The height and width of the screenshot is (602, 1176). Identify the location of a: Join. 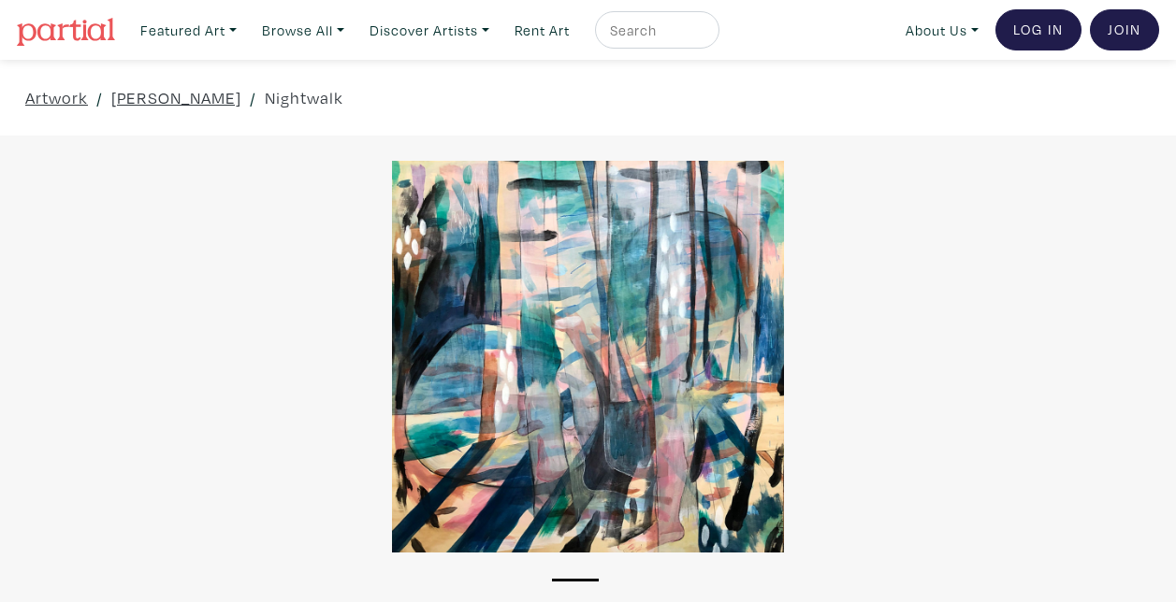
(1124, 30).